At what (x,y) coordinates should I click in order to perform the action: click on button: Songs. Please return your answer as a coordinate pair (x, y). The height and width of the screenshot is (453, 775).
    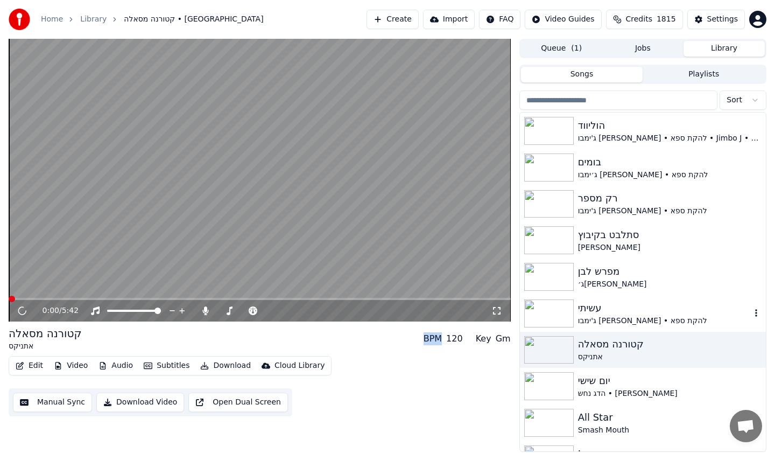
    Looking at the image, I should click on (582, 74).